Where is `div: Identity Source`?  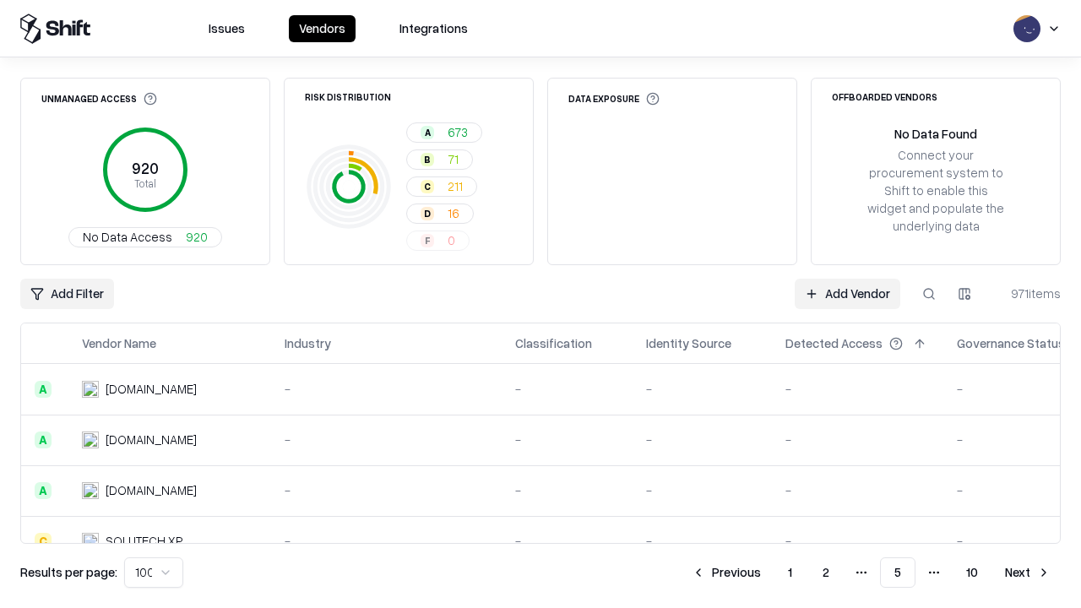
div: Identity Source is located at coordinates (688, 343).